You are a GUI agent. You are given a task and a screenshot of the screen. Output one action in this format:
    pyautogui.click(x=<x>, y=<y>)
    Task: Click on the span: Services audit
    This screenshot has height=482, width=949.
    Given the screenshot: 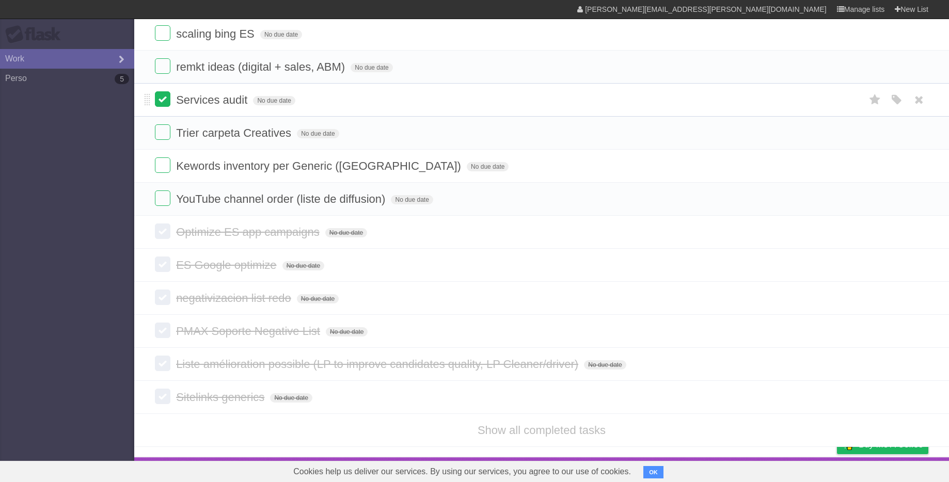 What is the action you would take?
    pyautogui.click(x=213, y=100)
    